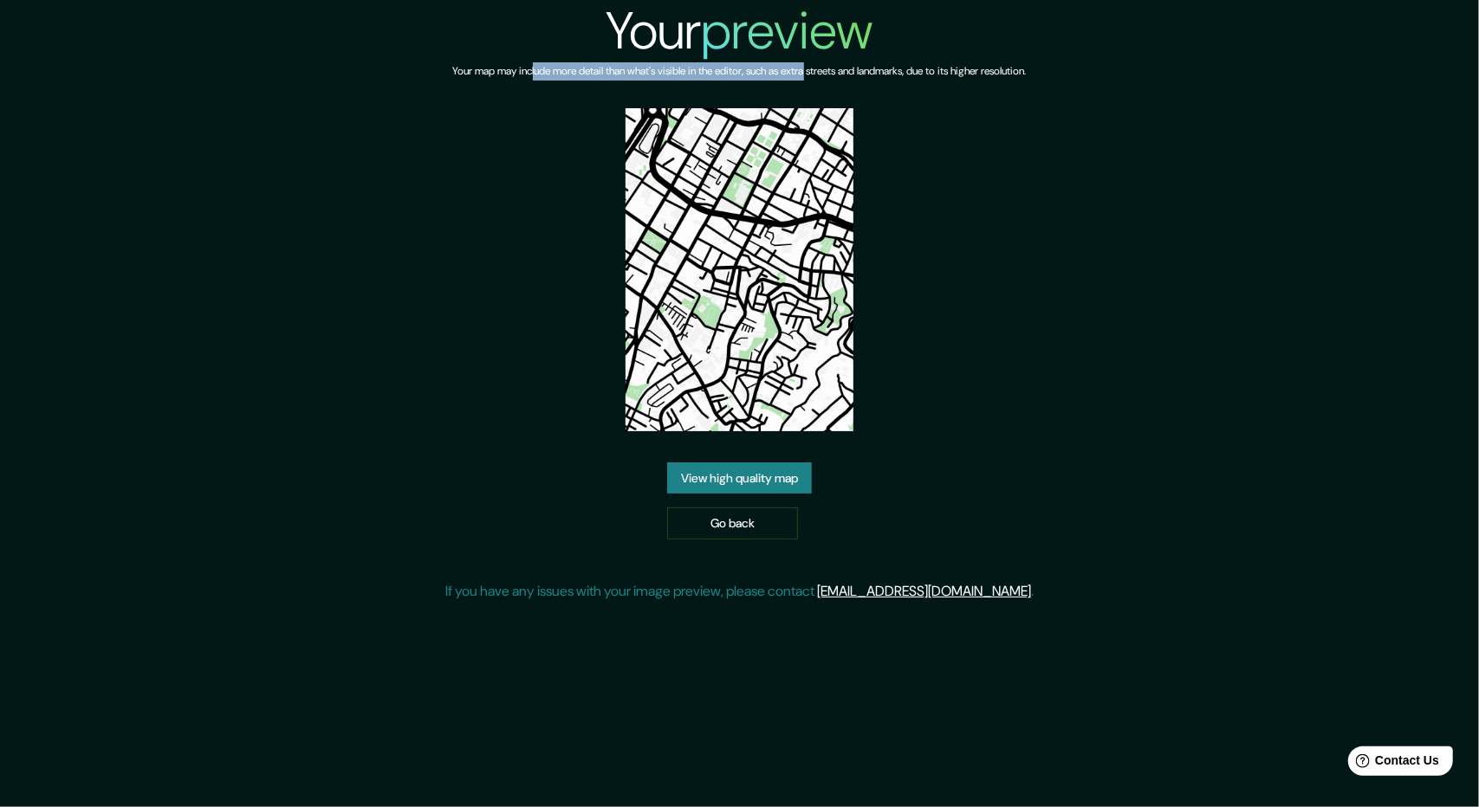 Image resolution: width=1479 pixels, height=807 pixels. I want to click on img: created-map-preview, so click(740, 269).